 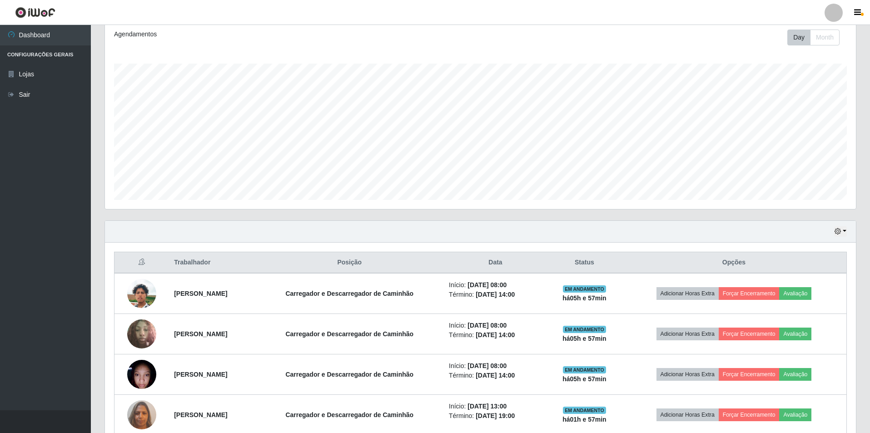 What do you see at coordinates (263, 34) in the screenshot?
I see `div: Agendamentos` at bounding box center [263, 34].